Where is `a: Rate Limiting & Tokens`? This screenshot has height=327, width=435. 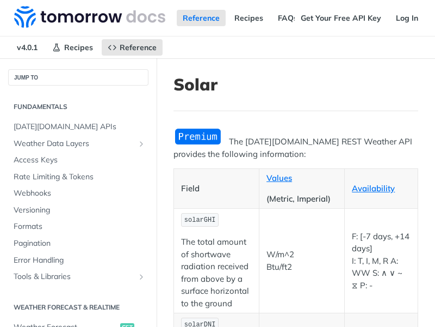 a: Rate Limiting & Tokens is located at coordinates (78, 177).